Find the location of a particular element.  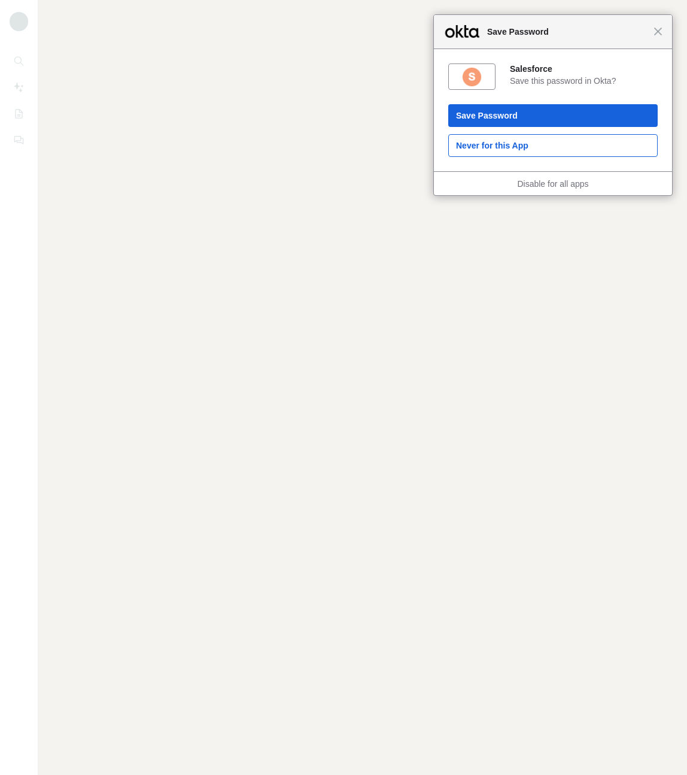

button: Never for this App is located at coordinates (553, 146).